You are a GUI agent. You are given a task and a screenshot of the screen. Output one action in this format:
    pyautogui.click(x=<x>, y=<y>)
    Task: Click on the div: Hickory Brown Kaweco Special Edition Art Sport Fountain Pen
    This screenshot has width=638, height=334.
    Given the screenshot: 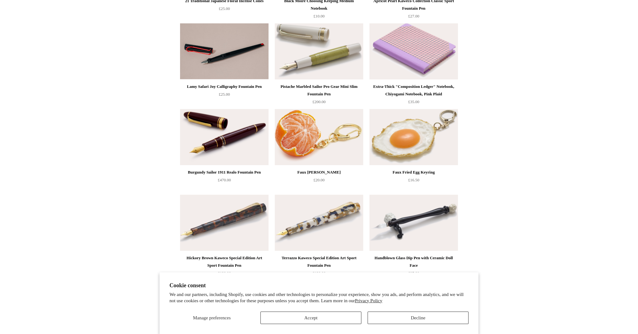 What is the action you would take?
    pyautogui.click(x=224, y=261)
    